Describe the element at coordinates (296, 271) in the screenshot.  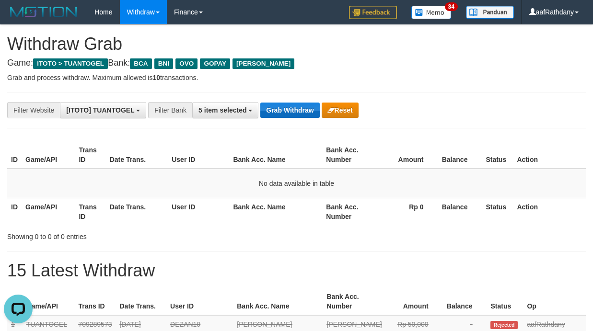
I see `h1: 15 Latest Withdraw` at that location.